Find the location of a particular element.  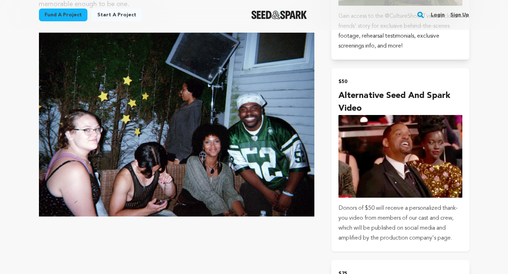

img: incentive is located at coordinates (400, 156).